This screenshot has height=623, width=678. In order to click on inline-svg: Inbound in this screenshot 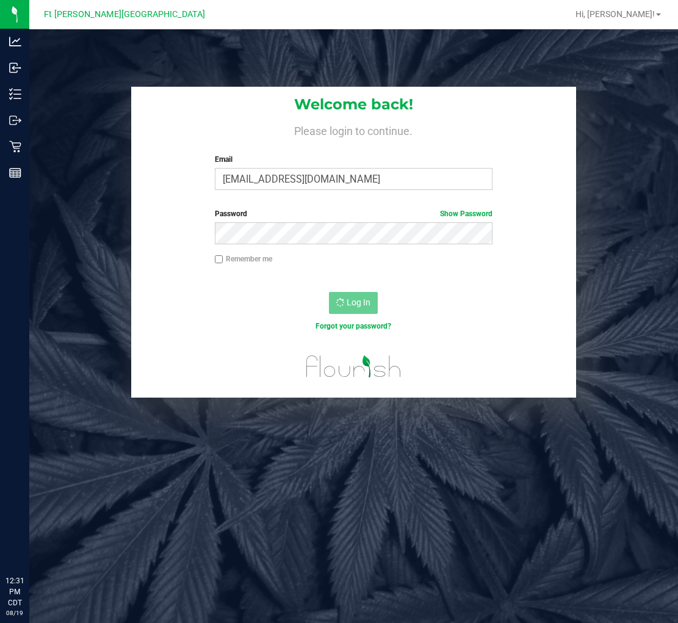, I will do `click(15, 68)`.